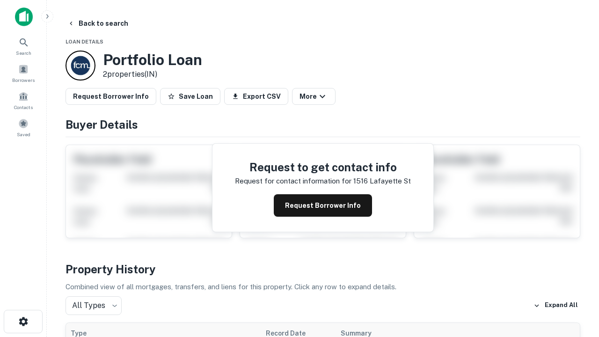  What do you see at coordinates (153, 60) in the screenshot?
I see `h3: Portfolio Loan` at bounding box center [153, 60].